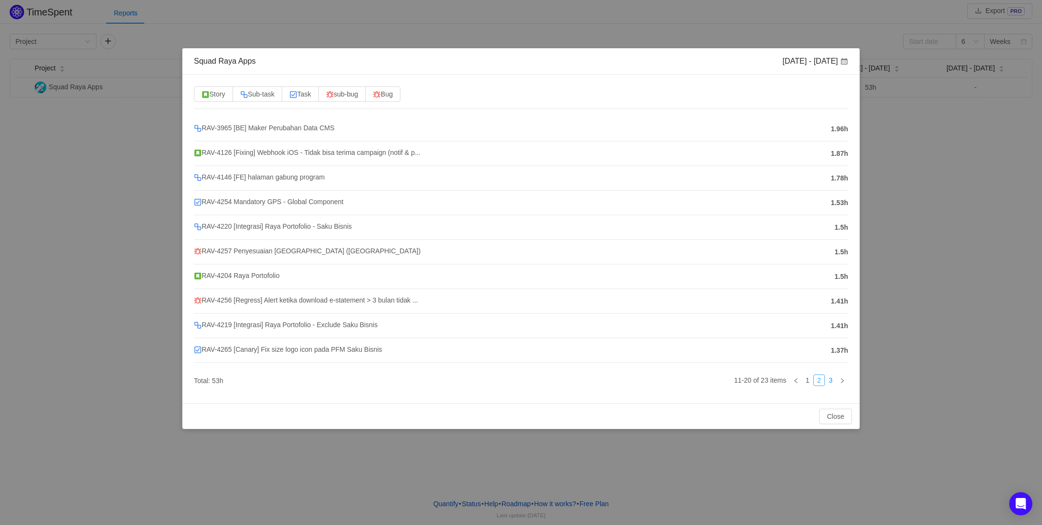  What do you see at coordinates (307, 152) in the screenshot?
I see `span: RAV-4126 [Fixing] Webhook iOS - Tidak bisa terima campaign (notif & p...` at bounding box center [307, 152].